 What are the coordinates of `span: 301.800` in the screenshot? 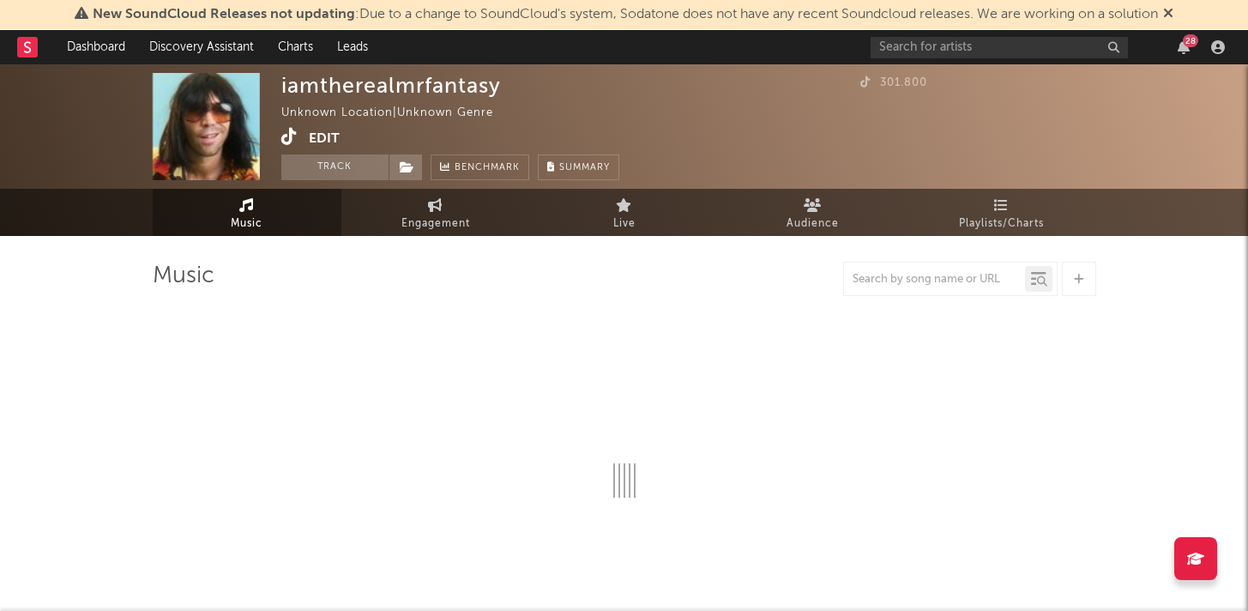 It's located at (894, 82).